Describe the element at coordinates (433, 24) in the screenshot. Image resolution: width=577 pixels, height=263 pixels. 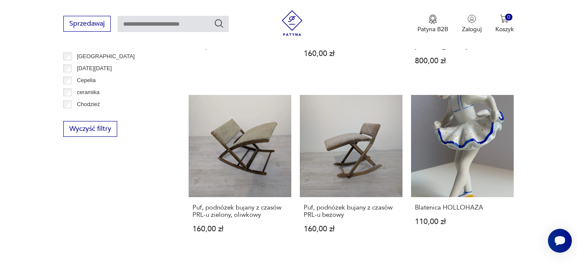
I see `button: Patyna B2B` at that location.